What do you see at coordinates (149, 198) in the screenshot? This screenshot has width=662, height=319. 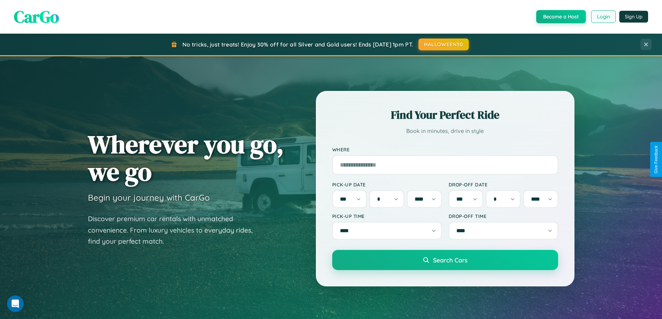 I see `h3: Begin your journey with CarGo` at bounding box center [149, 198].